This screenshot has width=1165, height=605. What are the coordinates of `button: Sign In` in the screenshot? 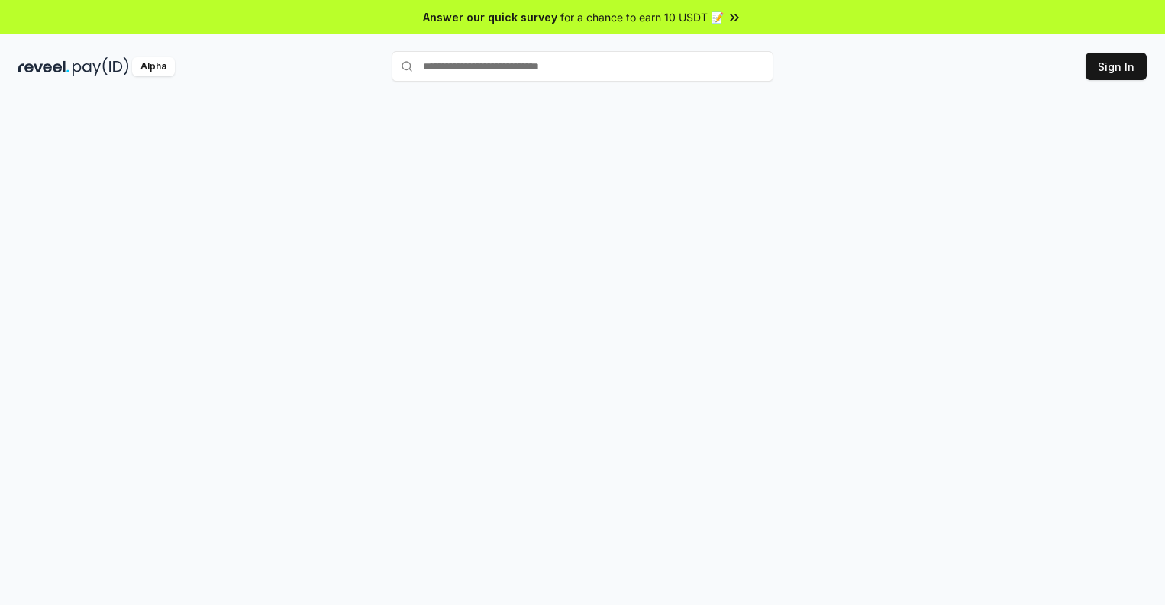 It's located at (1116, 66).